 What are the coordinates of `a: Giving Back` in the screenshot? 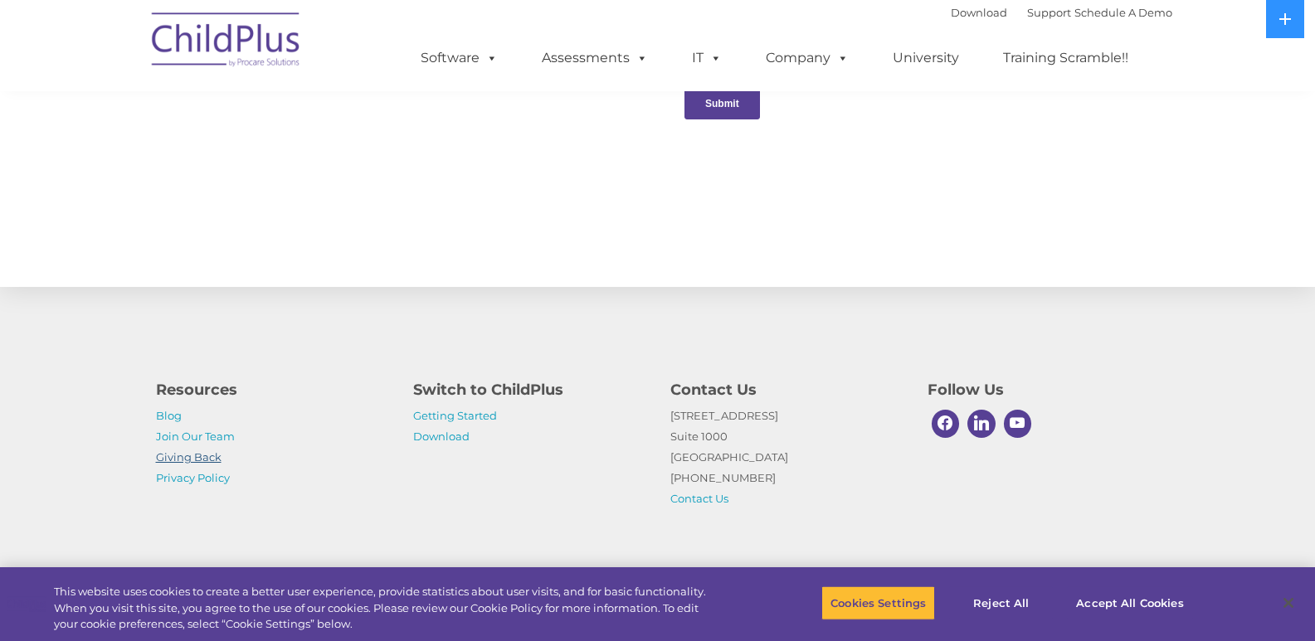 It's located at (188, 457).